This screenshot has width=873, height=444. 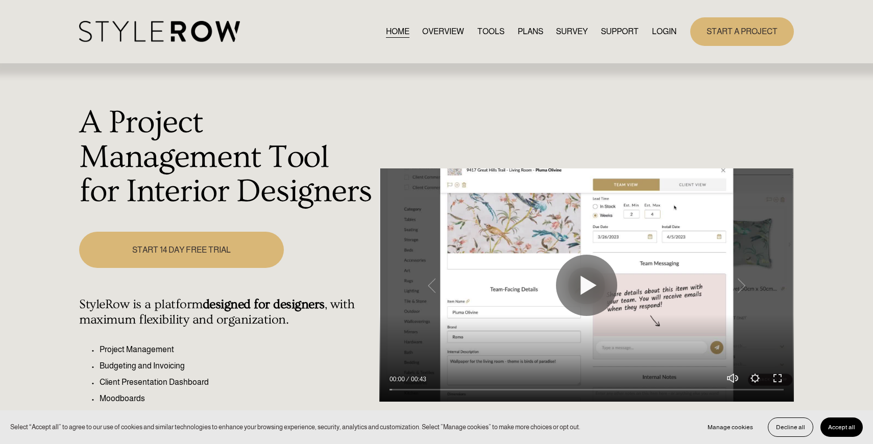 What do you see at coordinates (730, 427) in the screenshot?
I see `span: Manage cookies` at bounding box center [730, 427].